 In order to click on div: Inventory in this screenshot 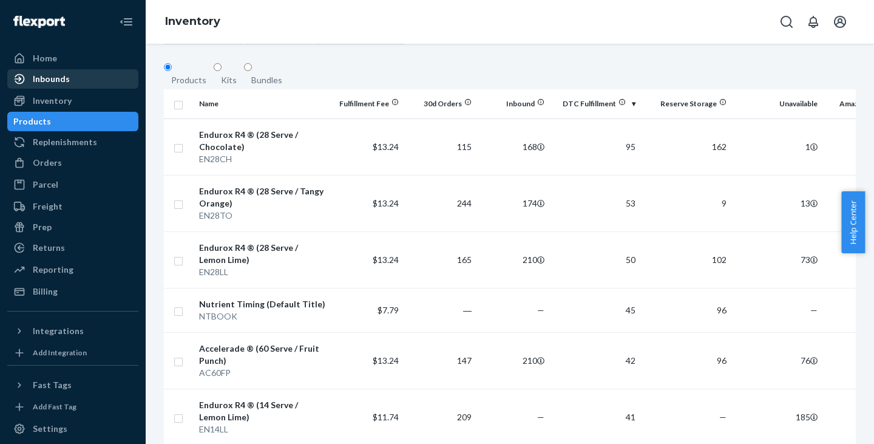, I will do `click(52, 101)`.